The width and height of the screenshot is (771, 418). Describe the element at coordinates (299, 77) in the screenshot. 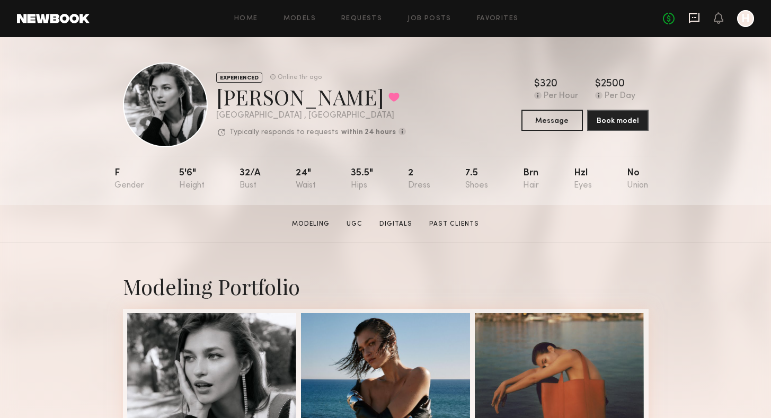

I see `div: Online 1hr ago` at that location.